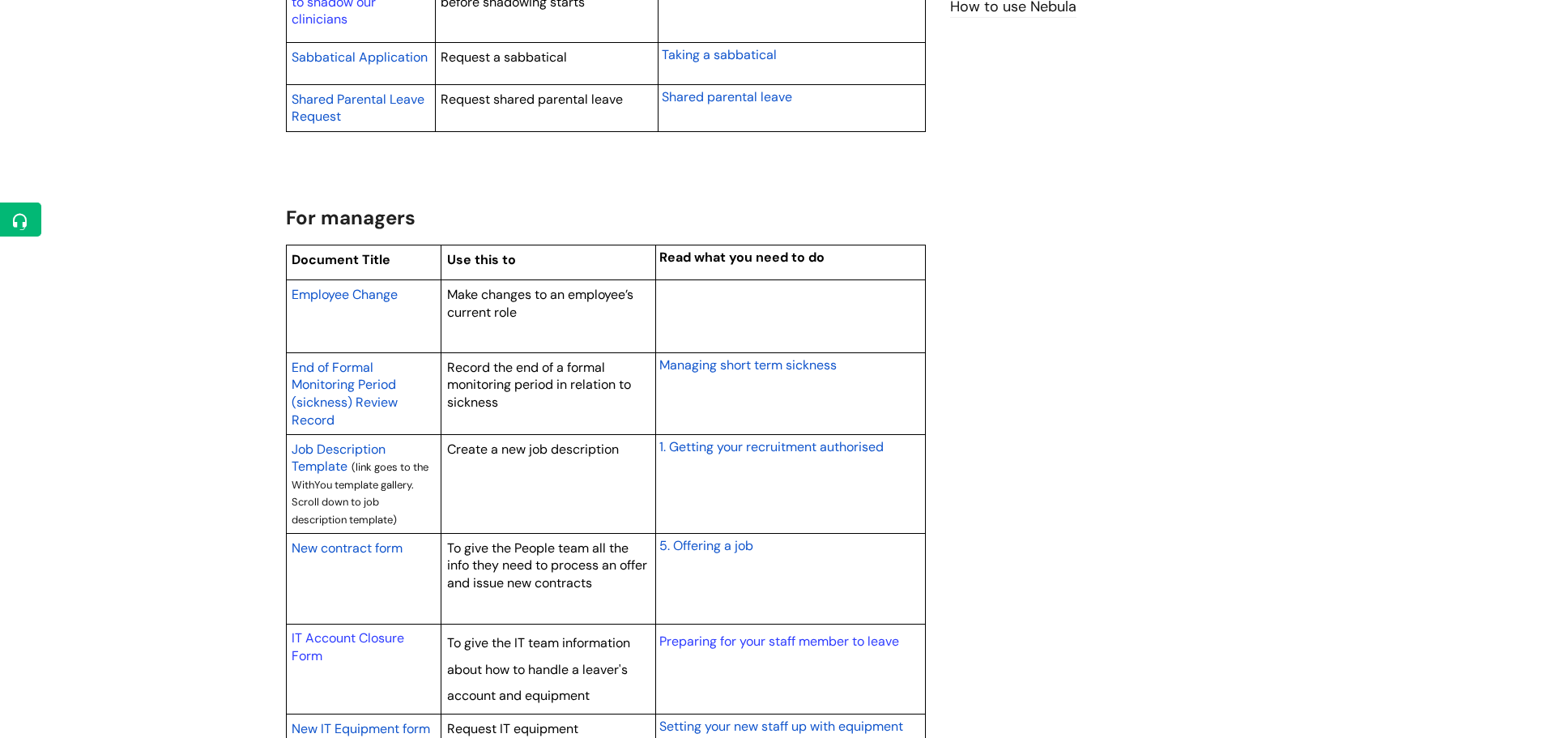 This screenshot has width=1543, height=738. Describe the element at coordinates (533, 449) in the screenshot. I see `span: Create a new job description` at that location.